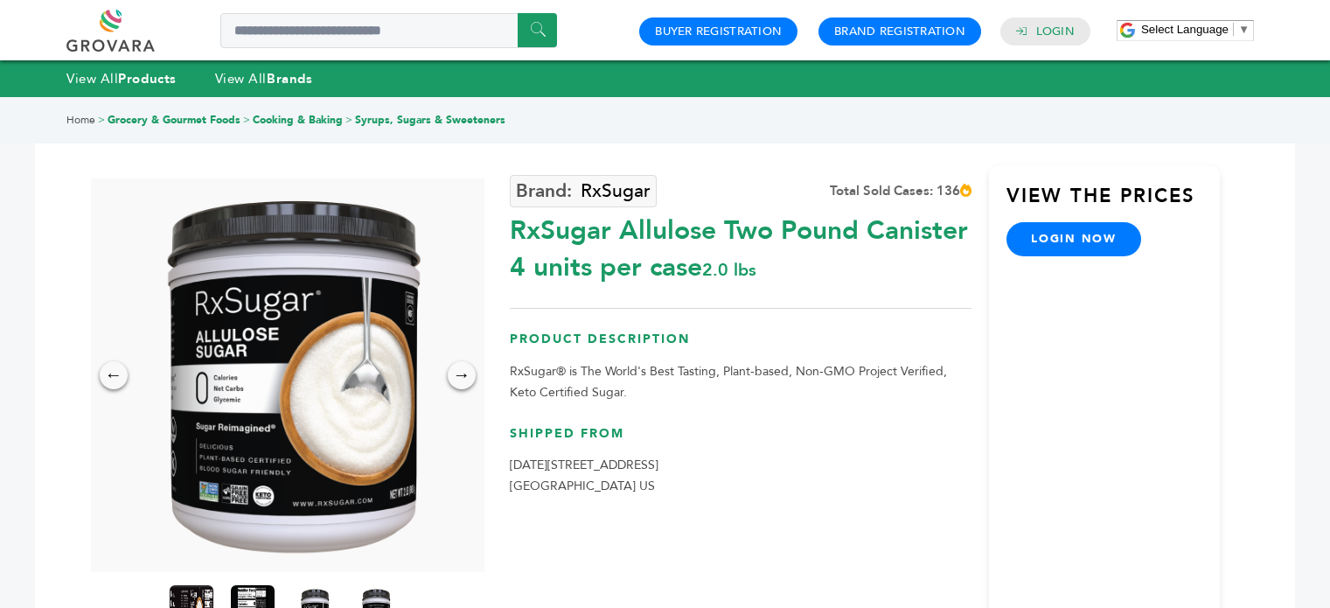  I want to click on span: 2.0 lbs, so click(729, 269).